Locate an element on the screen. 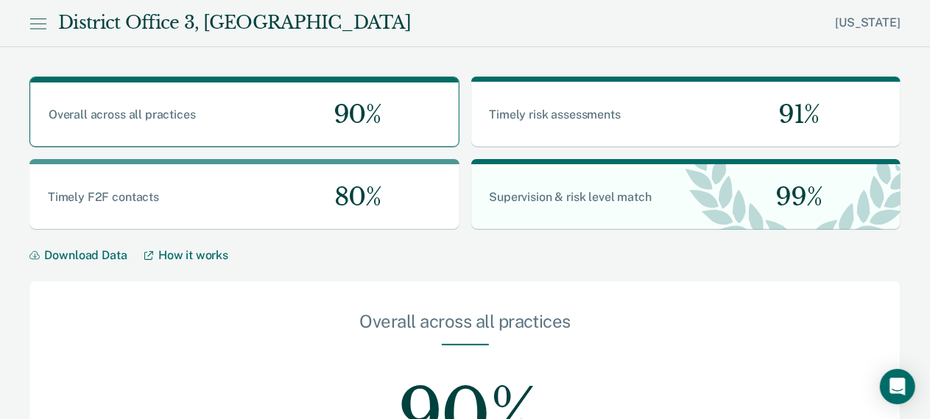 The image size is (930, 419). span: Overall across all practices is located at coordinates (122, 114).